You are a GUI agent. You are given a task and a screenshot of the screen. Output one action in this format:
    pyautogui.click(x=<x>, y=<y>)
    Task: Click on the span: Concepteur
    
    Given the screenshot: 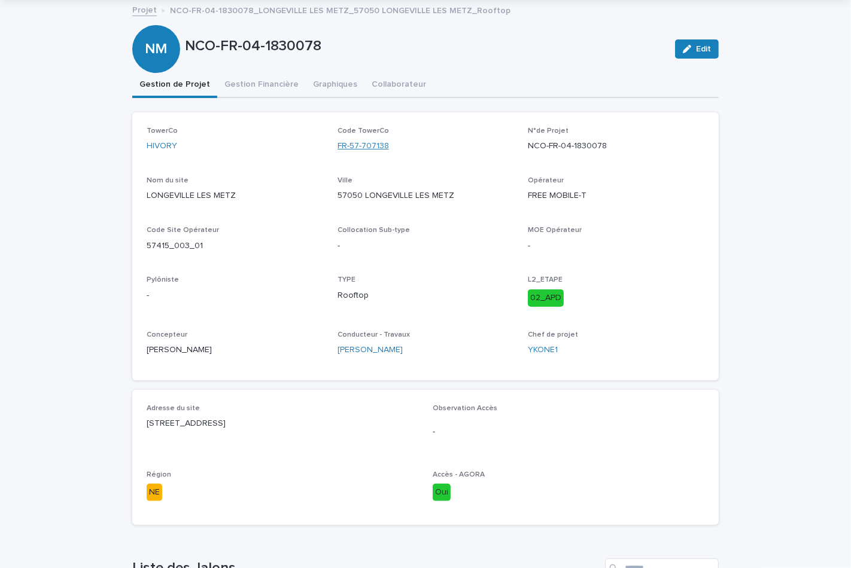 What is the action you would take?
    pyautogui.click(x=167, y=335)
    